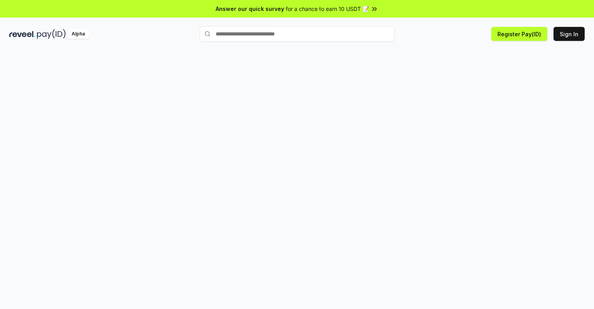 This screenshot has width=594, height=309. What do you see at coordinates (250, 9) in the screenshot?
I see `span: Answer our quick survey` at bounding box center [250, 9].